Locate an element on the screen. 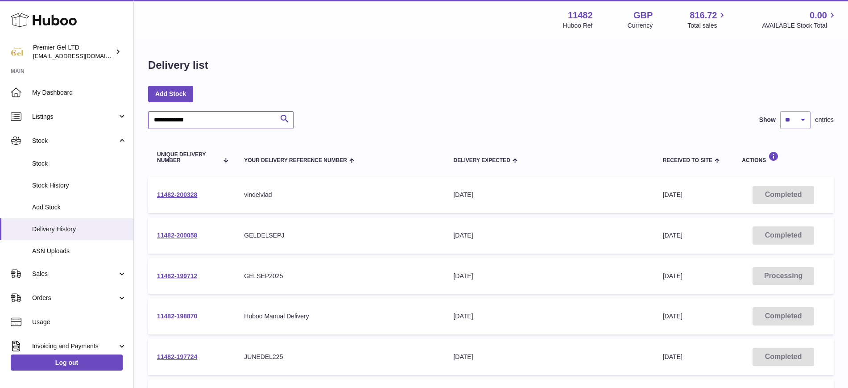  h1: Delivery list is located at coordinates (178, 65).